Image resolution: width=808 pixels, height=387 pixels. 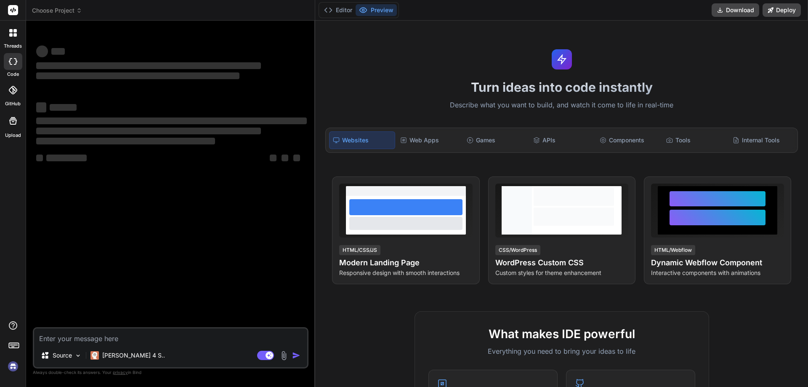 What do you see at coordinates (561, 105) in the screenshot?
I see `p: Describe what you want to build, and watch it come to life in real-time` at bounding box center [561, 105].